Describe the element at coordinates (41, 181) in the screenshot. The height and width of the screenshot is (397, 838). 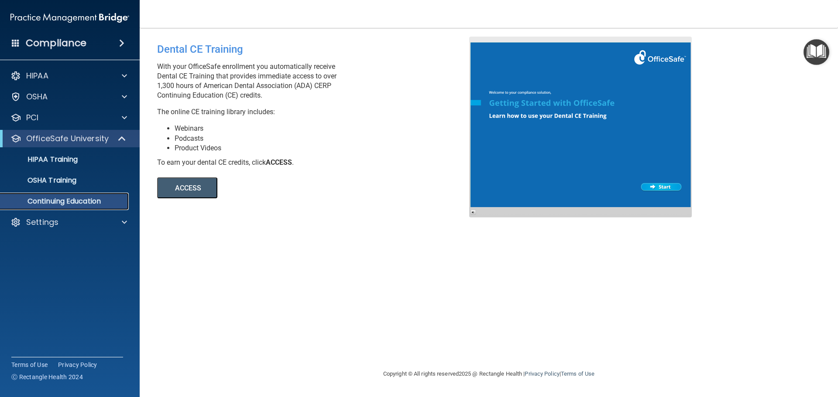
I see `p: OSHA Training` at that location.